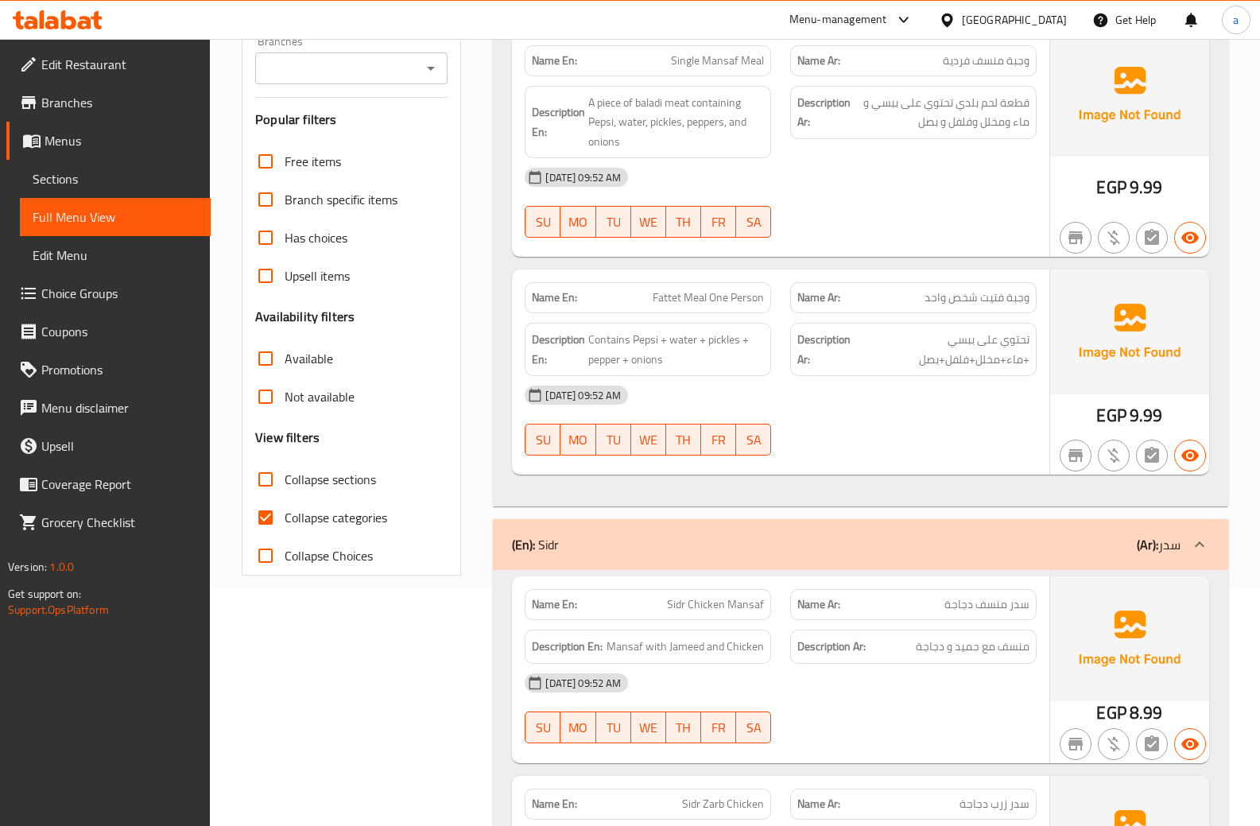 This screenshot has height=826, width=1260. Describe the element at coordinates (986, 60) in the screenshot. I see `span: وجبة منسف فردية` at that location.